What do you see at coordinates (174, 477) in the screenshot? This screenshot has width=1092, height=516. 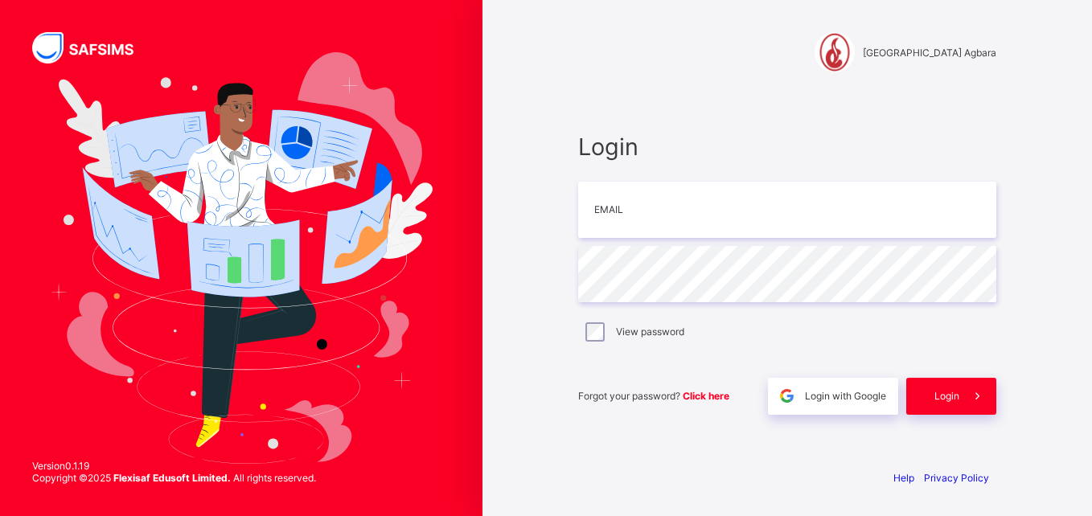 I see `span: Copyright © 2025 All rights reserved.` at bounding box center [174, 477].